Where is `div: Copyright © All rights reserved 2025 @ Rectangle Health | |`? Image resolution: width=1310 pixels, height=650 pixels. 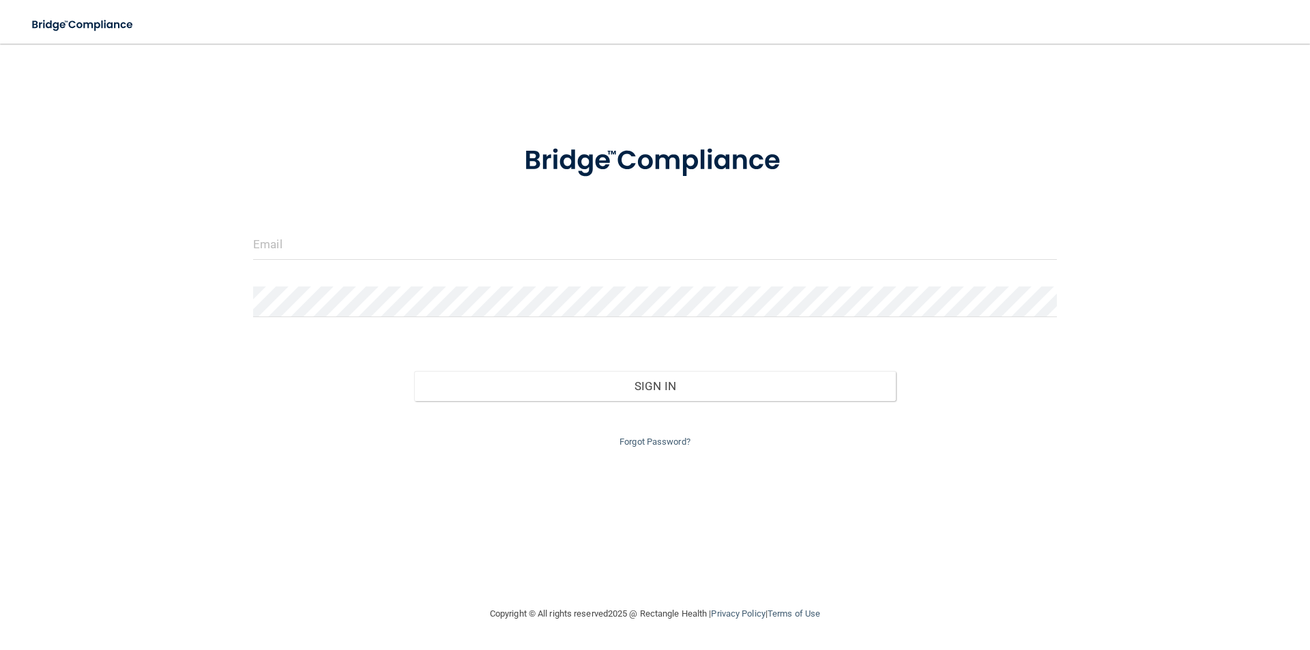 div: Copyright © All rights reserved 2025 @ Rectangle Health | | is located at coordinates (655, 614).